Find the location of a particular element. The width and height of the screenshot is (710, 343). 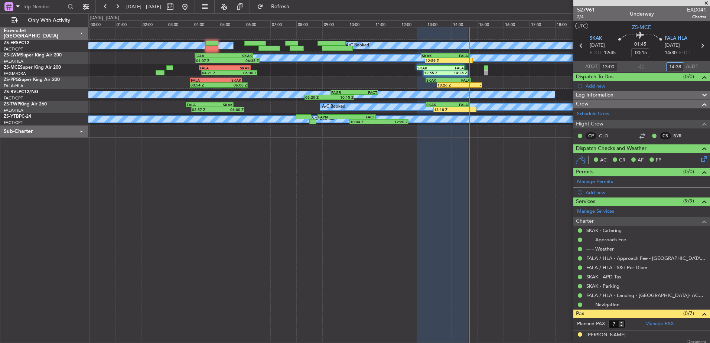

a: Manage Permits is located at coordinates (595, 182).